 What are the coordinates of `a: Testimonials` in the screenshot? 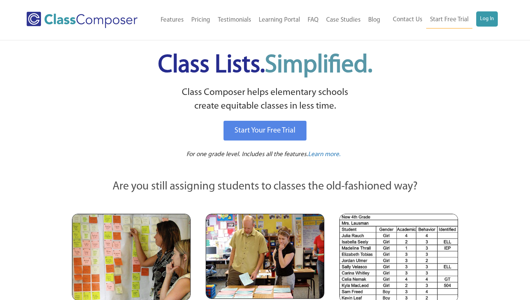 It's located at (235, 20).